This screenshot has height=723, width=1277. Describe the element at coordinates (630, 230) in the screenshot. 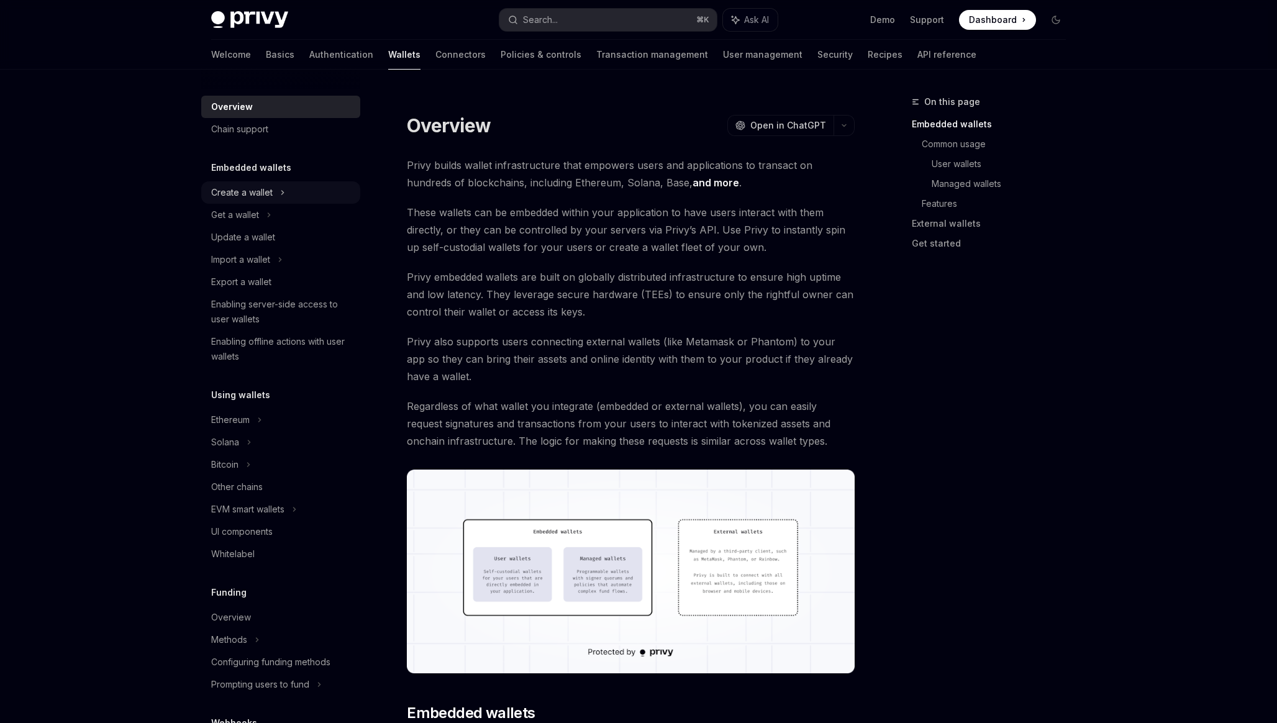

I see `span: These wallets can be embedded within your application to have users interact with them directly, ...` at that location.